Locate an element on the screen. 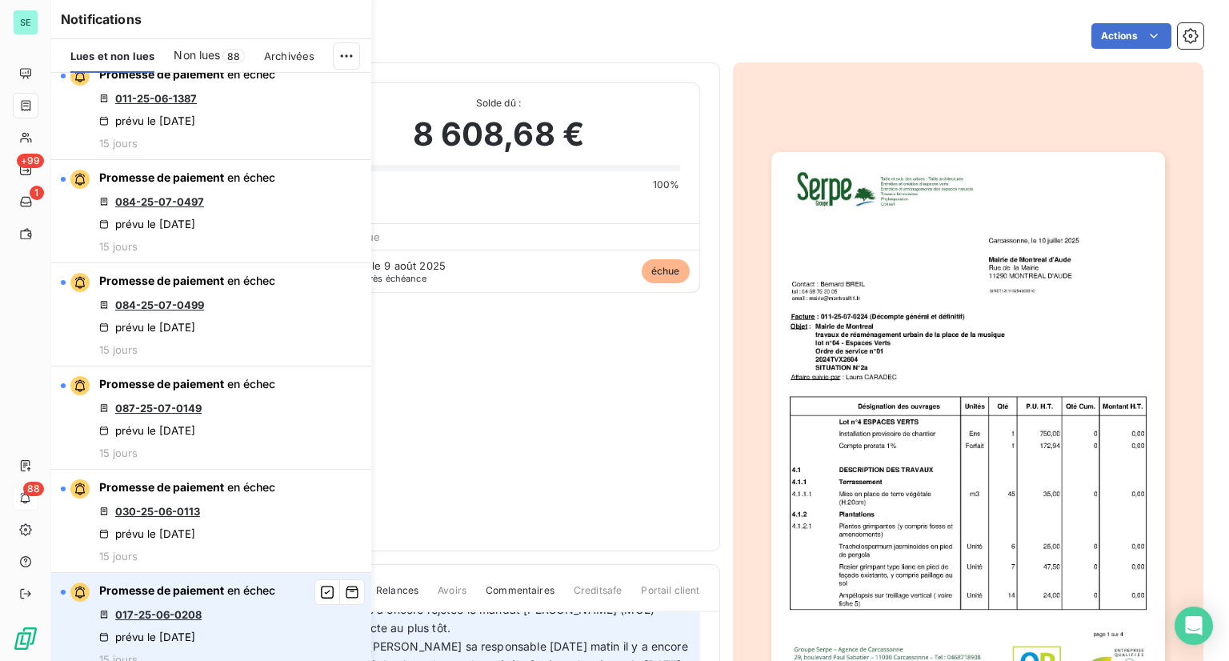  span: Relances is located at coordinates (397, 597).